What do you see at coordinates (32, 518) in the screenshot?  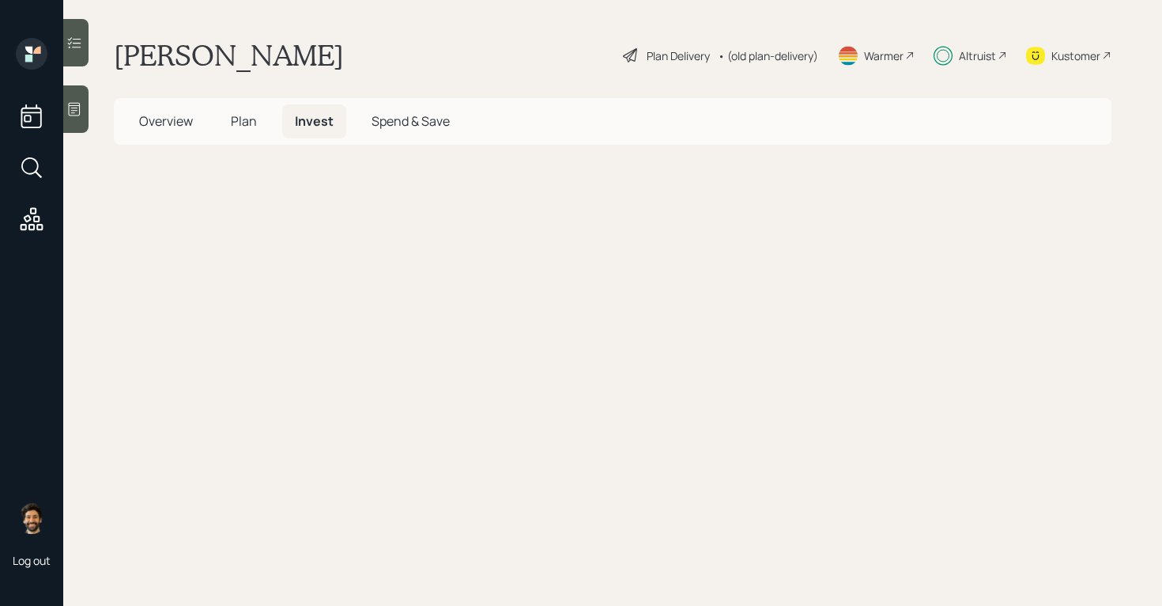 I see `img: eric-schwartz-headshot.png` at bounding box center [32, 518].